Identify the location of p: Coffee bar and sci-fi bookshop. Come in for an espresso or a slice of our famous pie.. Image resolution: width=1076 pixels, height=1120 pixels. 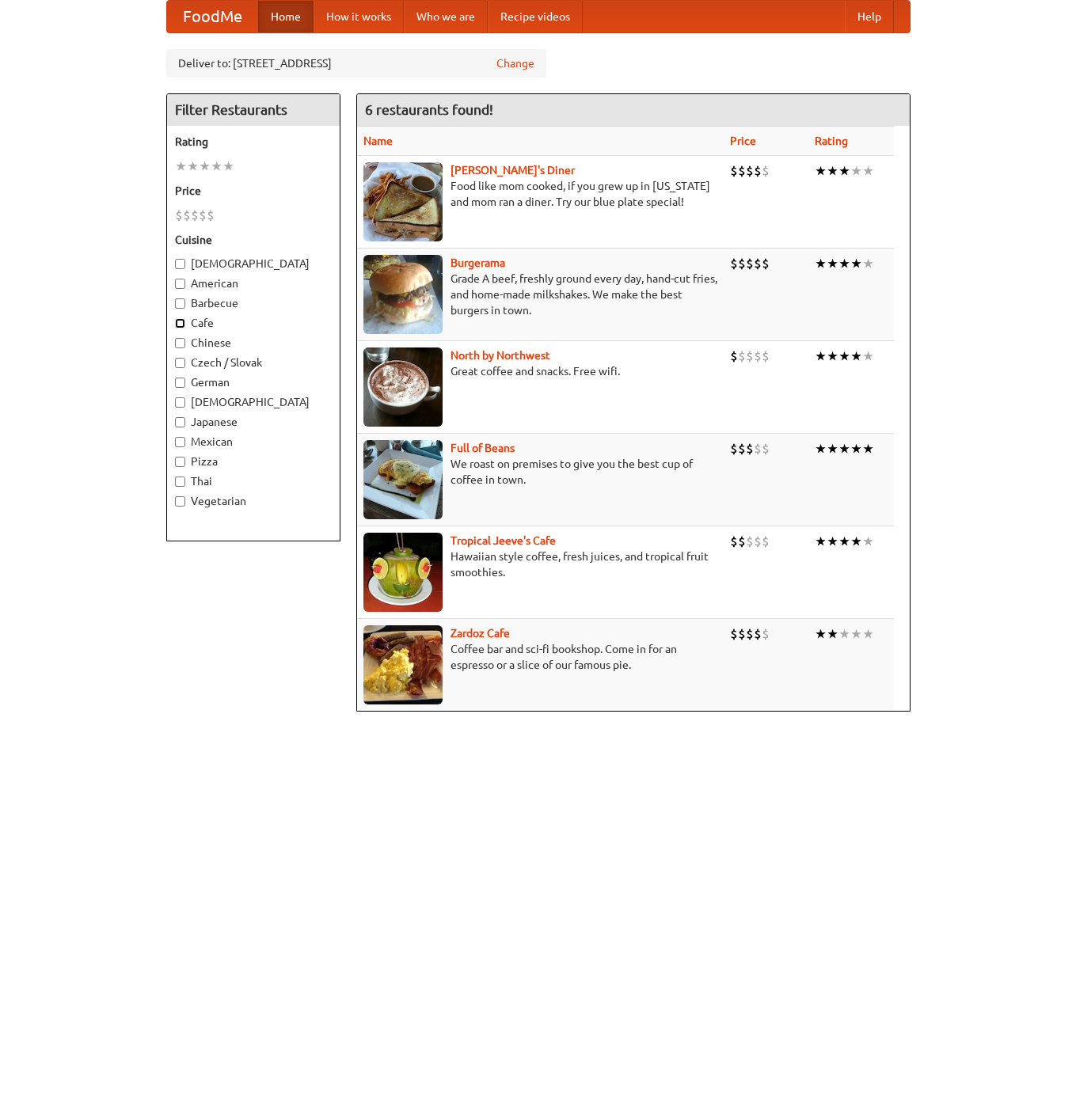
(540, 657).